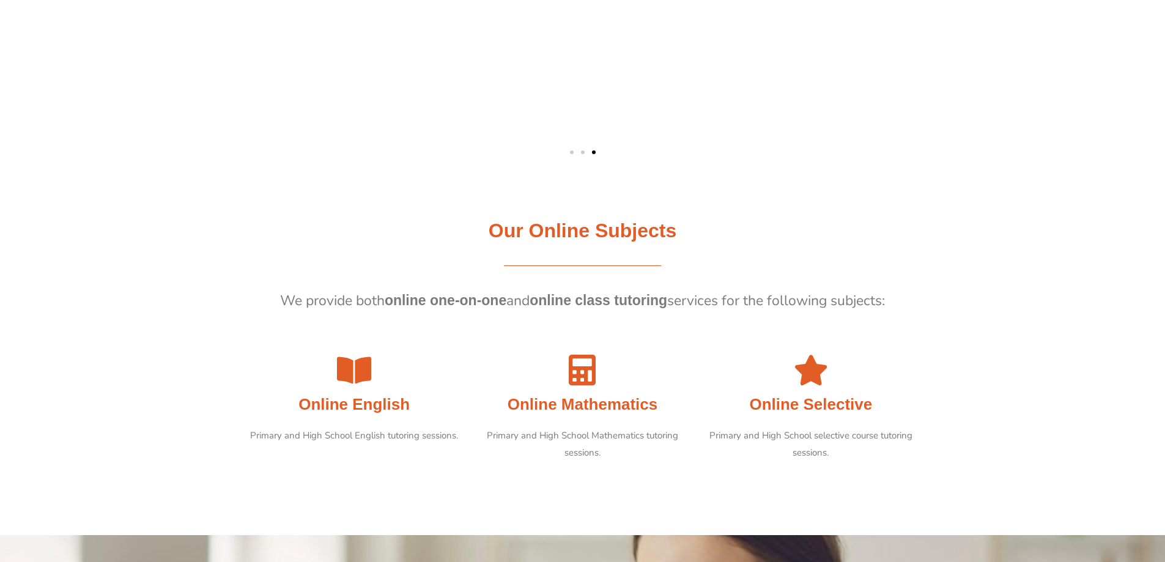 This screenshot has width=1165, height=562. What do you see at coordinates (405, 300) in the screenshot?
I see `b: online` at bounding box center [405, 300].